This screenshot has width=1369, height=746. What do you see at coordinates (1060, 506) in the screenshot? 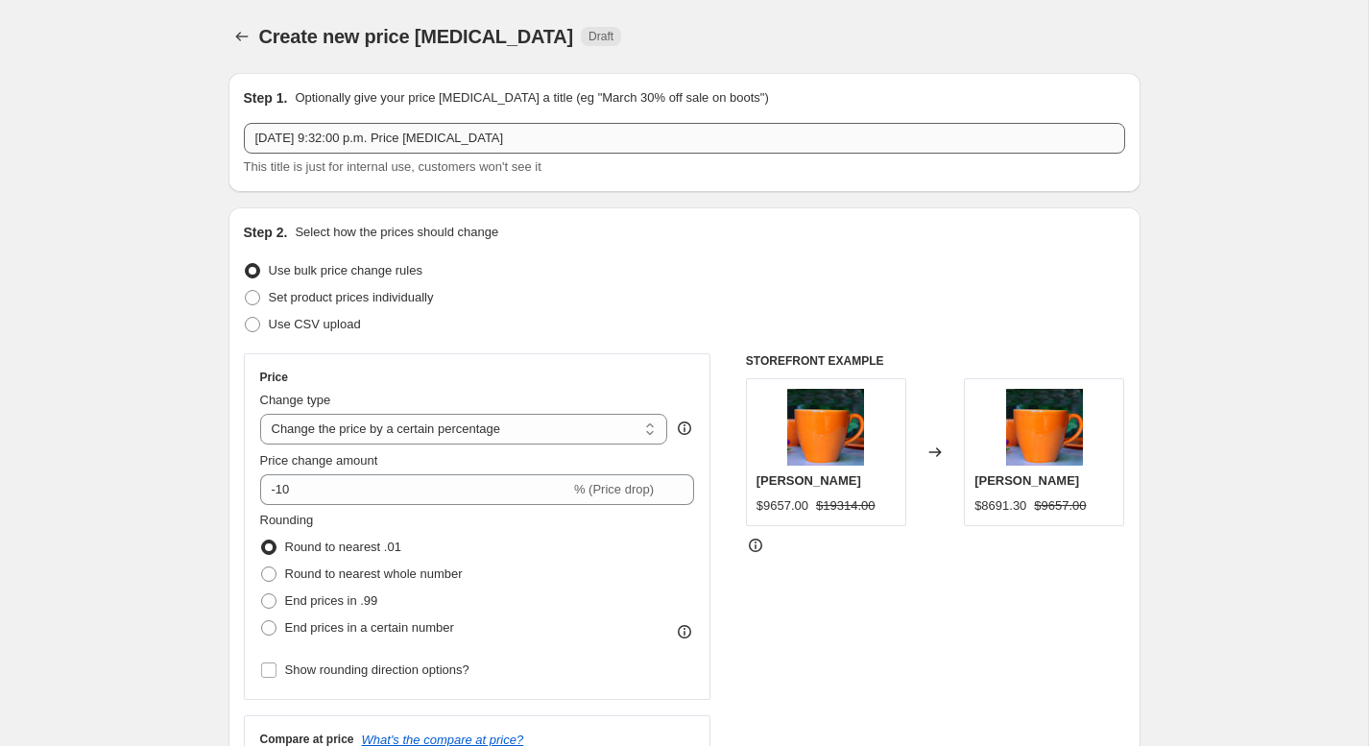
I see `strike: $9657.00` at bounding box center [1060, 506].